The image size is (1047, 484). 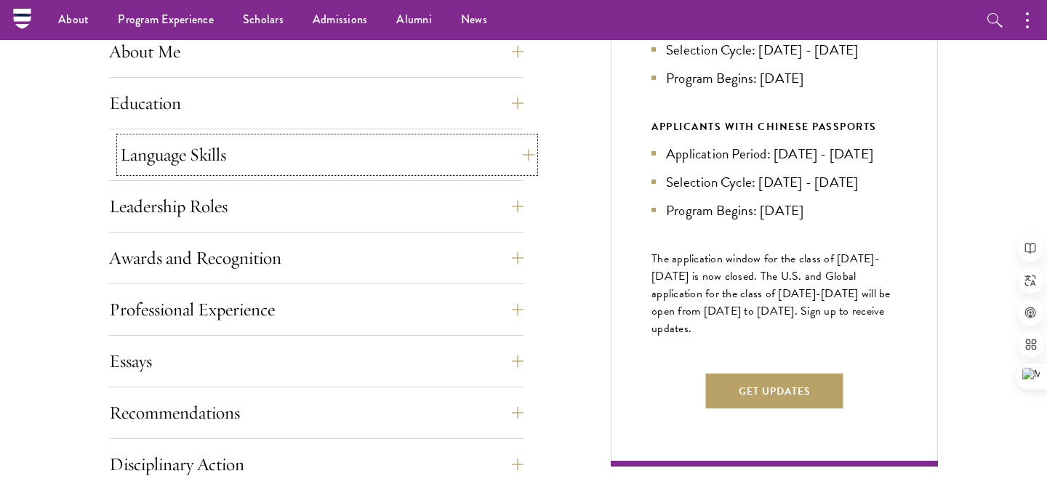 What do you see at coordinates (316, 258) in the screenshot?
I see `button: Awards and Recognition` at bounding box center [316, 258].